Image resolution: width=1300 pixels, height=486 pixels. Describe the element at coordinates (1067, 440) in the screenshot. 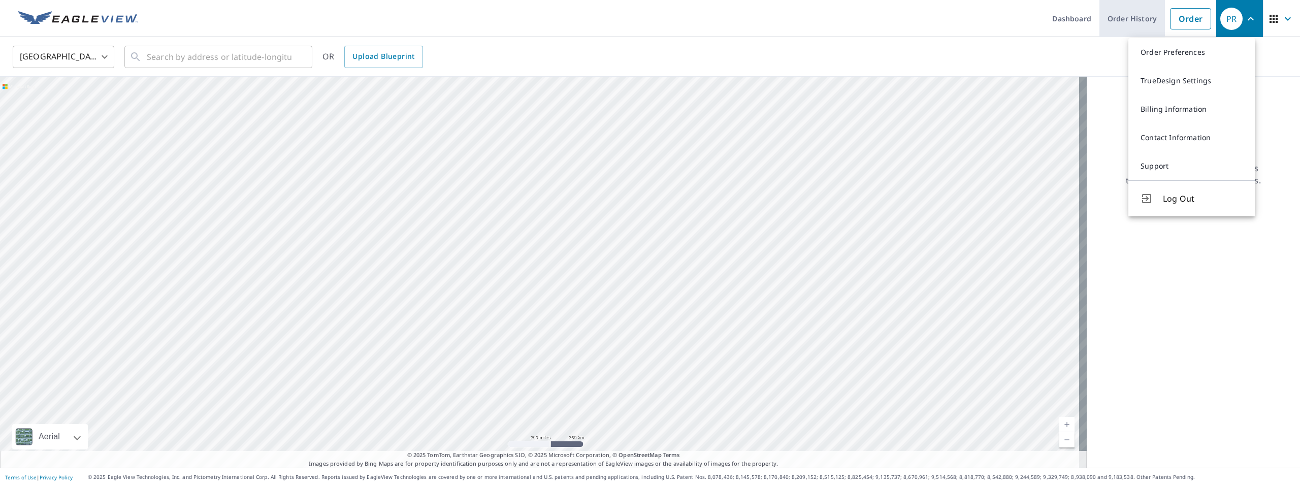

I see `a: Current Level 5, Zoom Out` at that location.